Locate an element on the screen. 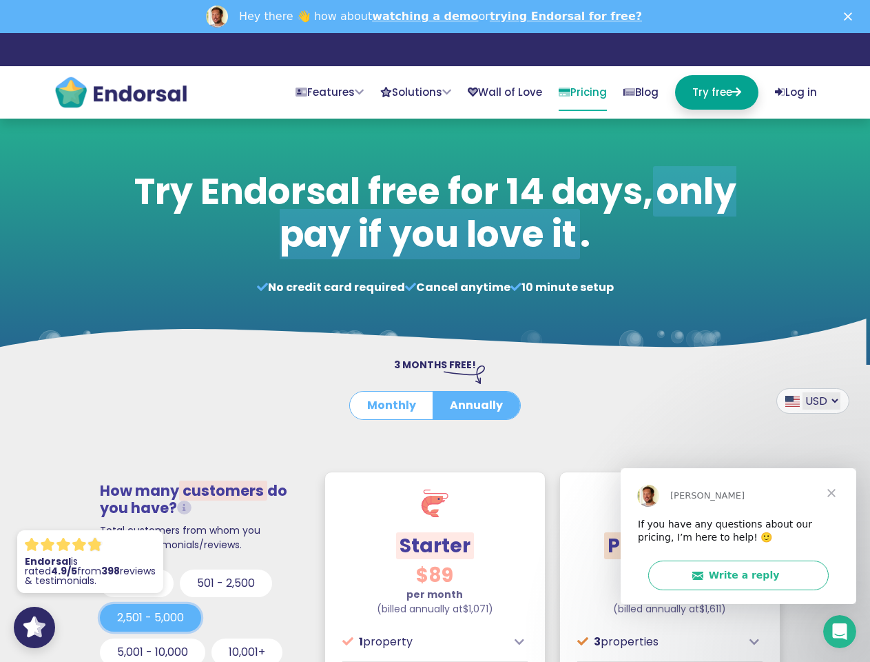 Image resolution: width=870 pixels, height=662 pixels. img: arrow-right-down.svg is located at coordinates (465, 374).